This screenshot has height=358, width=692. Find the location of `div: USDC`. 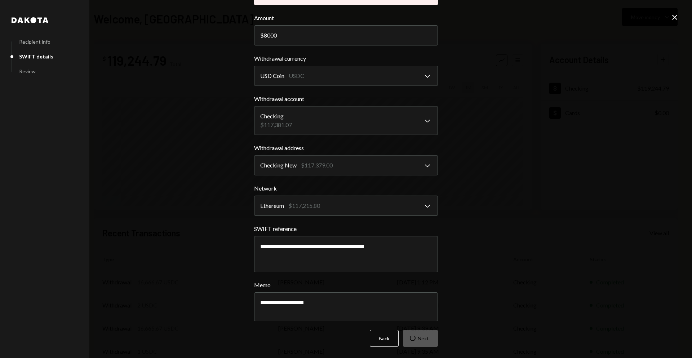

div: USDC is located at coordinates (296, 76).